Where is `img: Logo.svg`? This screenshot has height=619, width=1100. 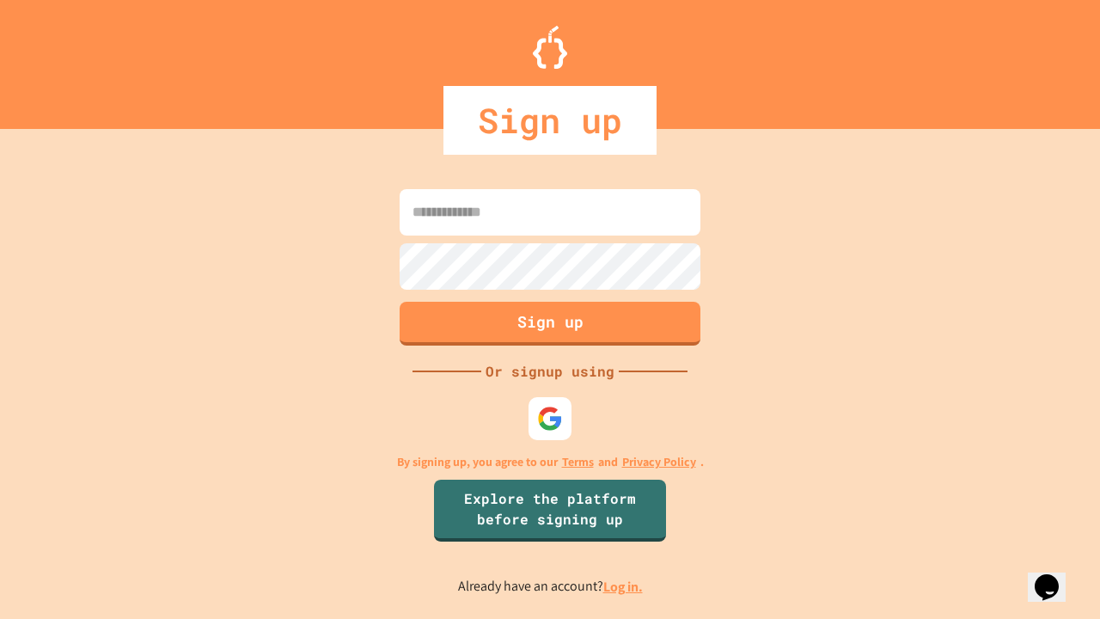
img: Logo.svg is located at coordinates (550, 47).